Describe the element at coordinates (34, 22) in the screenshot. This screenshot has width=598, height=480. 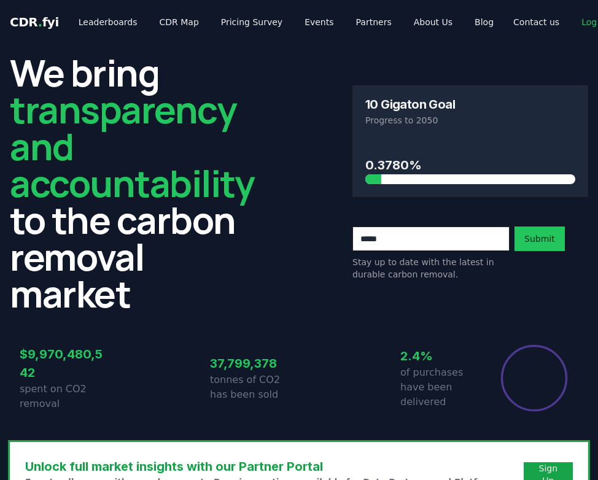
I see `span: CDR fyi` at that location.